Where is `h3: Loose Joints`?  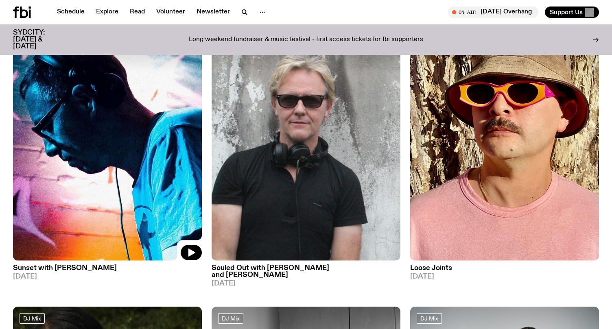
h3: Loose Joints is located at coordinates (505, 268).